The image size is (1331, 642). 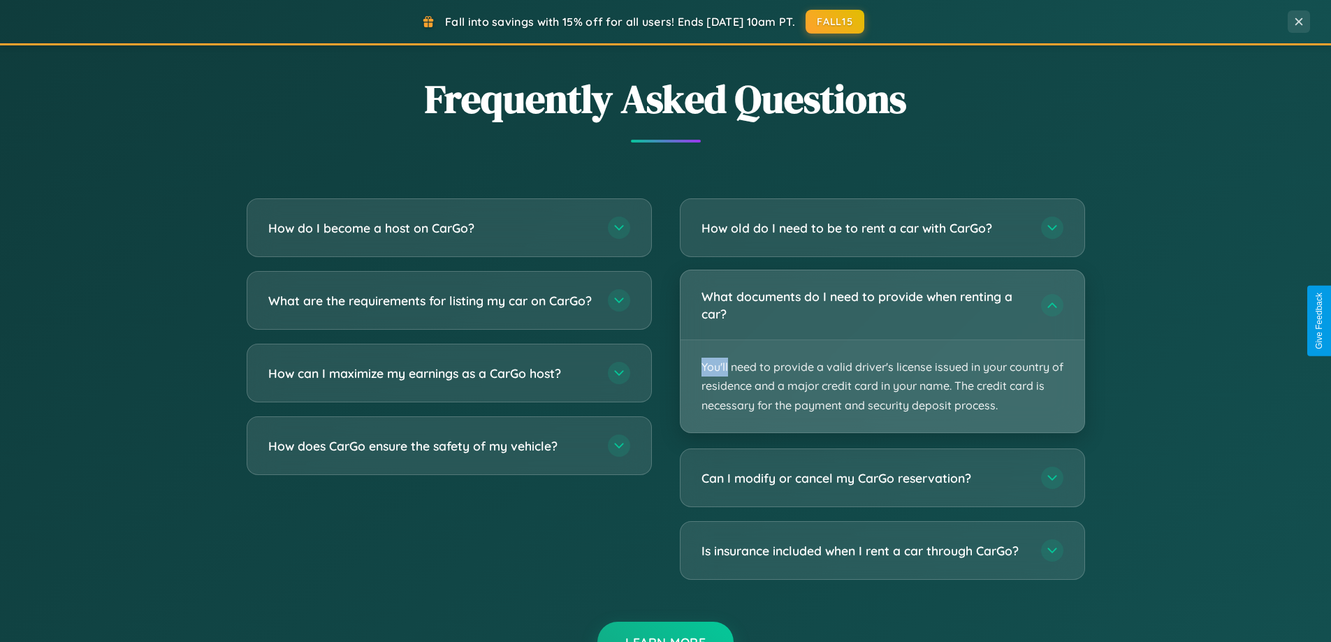 What do you see at coordinates (666, 98) in the screenshot?
I see `h2: Frequently Asked Questions` at bounding box center [666, 98].